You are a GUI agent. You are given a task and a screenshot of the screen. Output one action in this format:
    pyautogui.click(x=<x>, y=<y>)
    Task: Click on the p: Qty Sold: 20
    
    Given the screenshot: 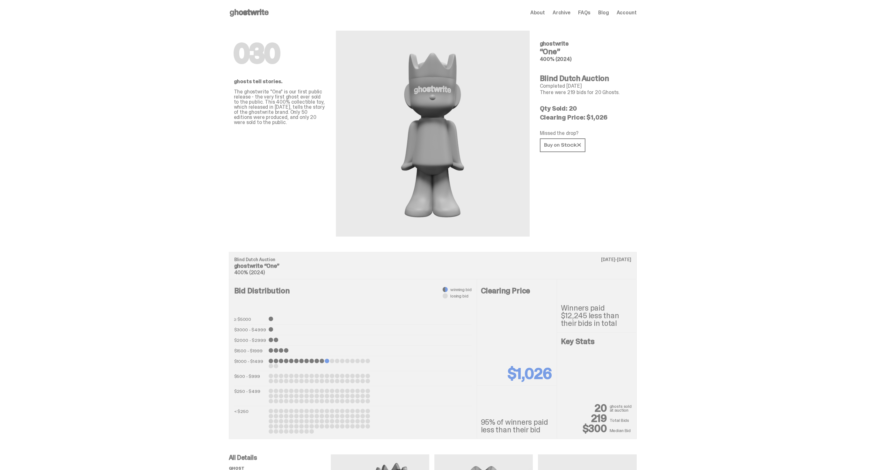 What is the action you would take?
    pyautogui.click(x=586, y=108)
    